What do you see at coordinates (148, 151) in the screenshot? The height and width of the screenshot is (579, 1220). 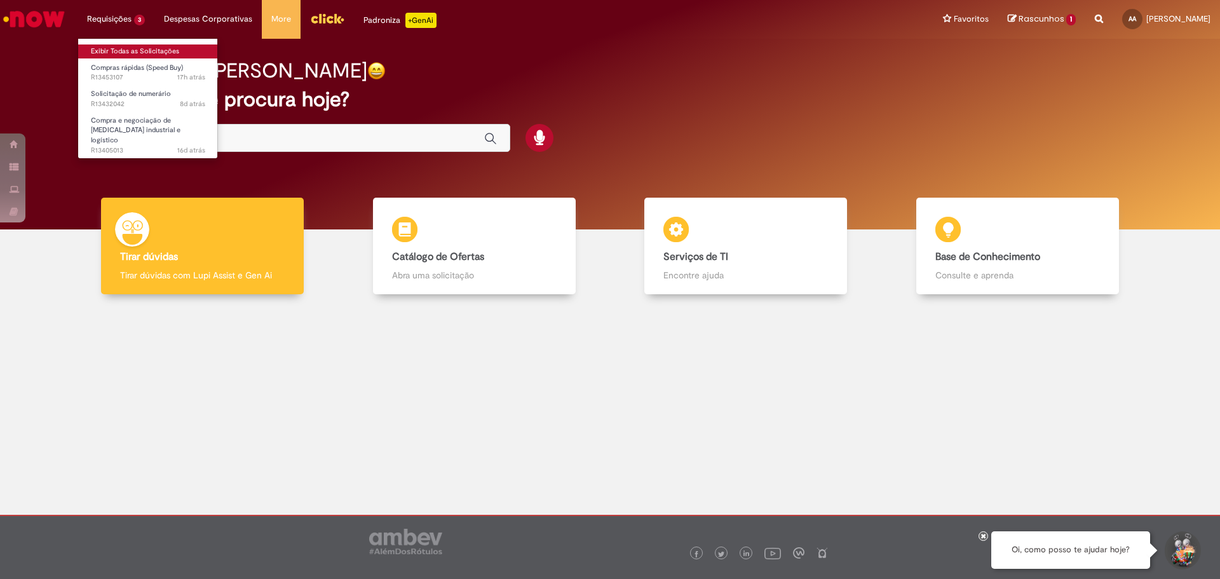 I see `span: R13405013` at bounding box center [148, 151].